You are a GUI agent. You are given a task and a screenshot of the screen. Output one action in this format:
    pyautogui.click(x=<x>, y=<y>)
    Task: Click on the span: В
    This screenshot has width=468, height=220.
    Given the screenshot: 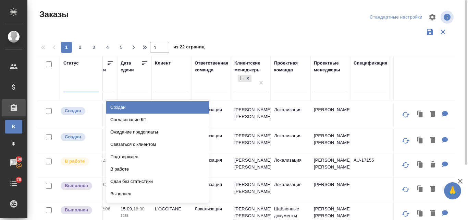 What is the action you would take?
    pyautogui.click(x=14, y=126)
    